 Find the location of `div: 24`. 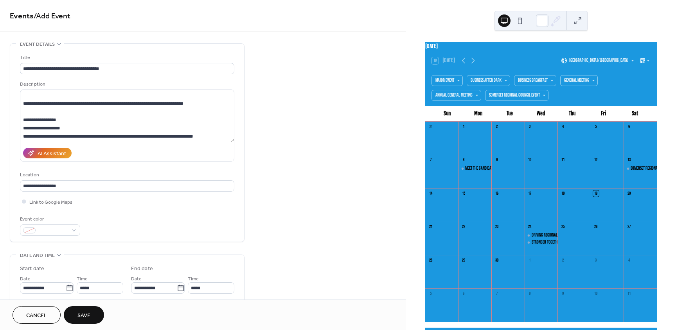

div: 24 is located at coordinates (529, 227).